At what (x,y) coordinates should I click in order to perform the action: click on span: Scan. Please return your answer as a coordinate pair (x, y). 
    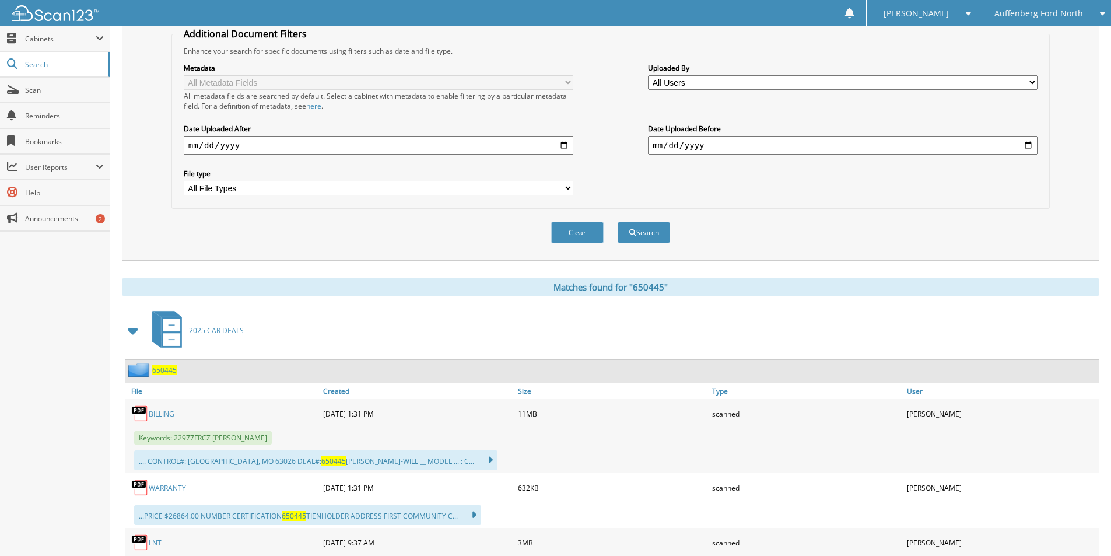
    Looking at the image, I should click on (64, 90).